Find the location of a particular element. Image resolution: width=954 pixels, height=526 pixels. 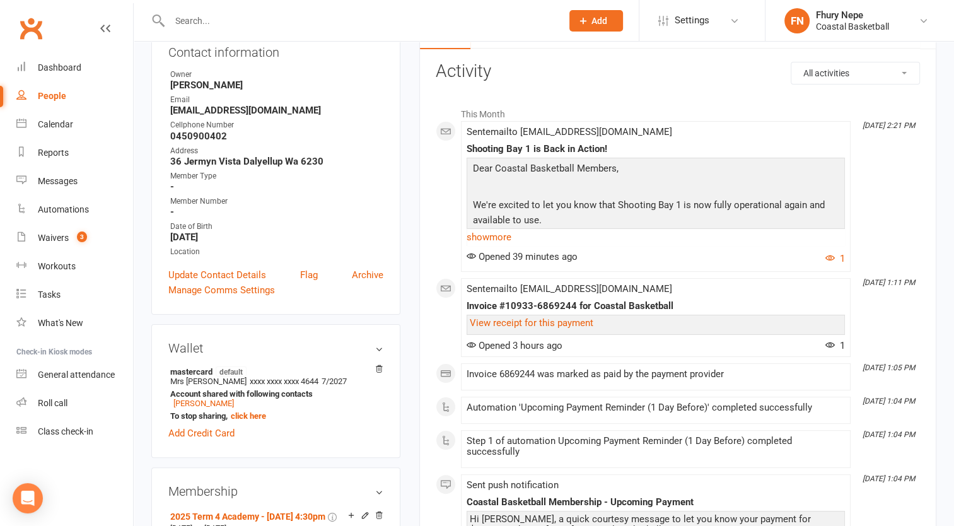

a: Class kiosk mode is located at coordinates (74, 431).